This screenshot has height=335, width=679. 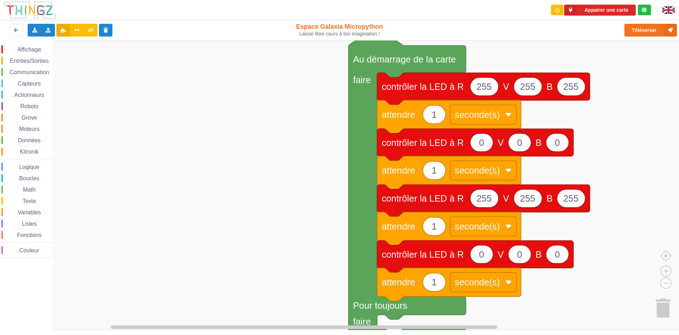 I want to click on span: Affichage, so click(x=29, y=49).